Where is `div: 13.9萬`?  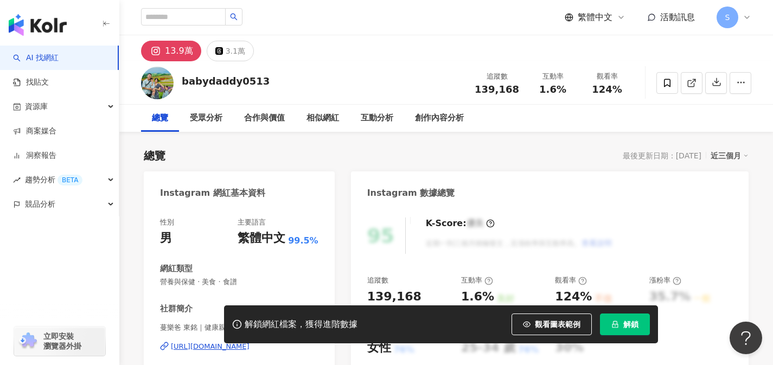
div: 13.9萬 is located at coordinates (179, 51).